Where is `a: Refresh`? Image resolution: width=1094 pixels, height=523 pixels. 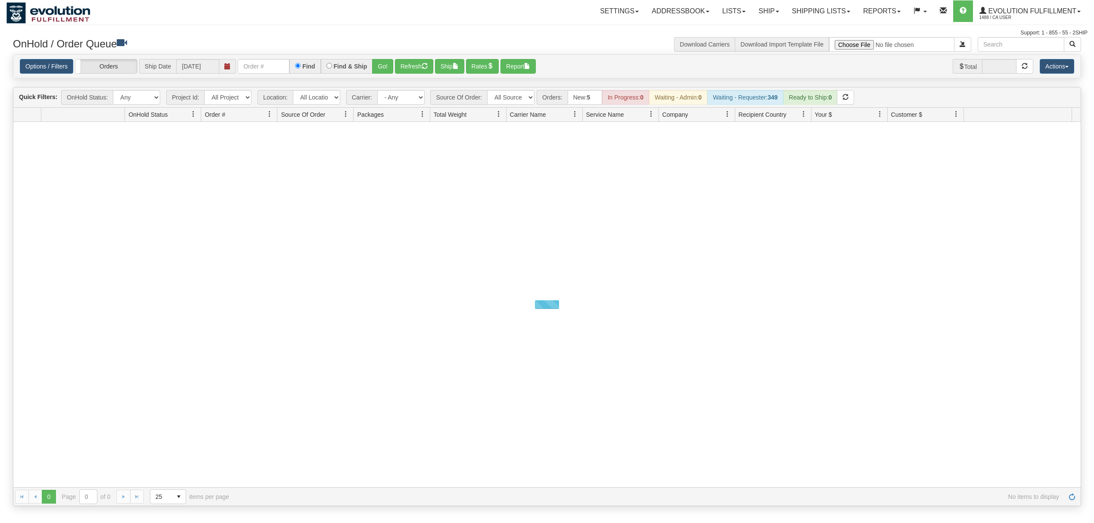 a: Refresh is located at coordinates (1072, 497).